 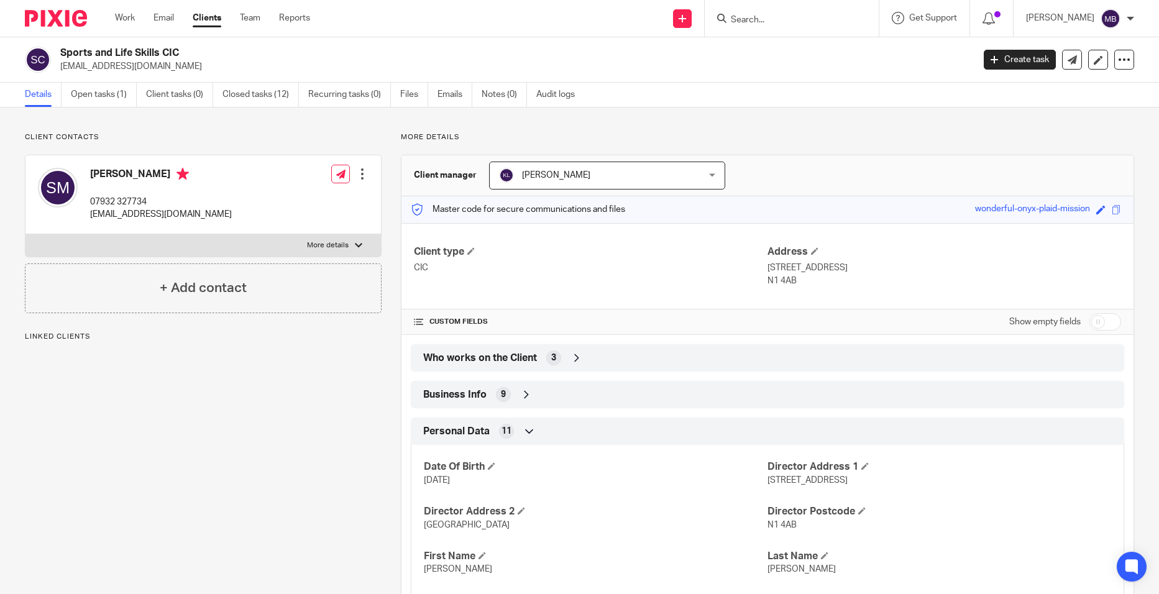 What do you see at coordinates (294, 18) in the screenshot?
I see `a: Reports` at bounding box center [294, 18].